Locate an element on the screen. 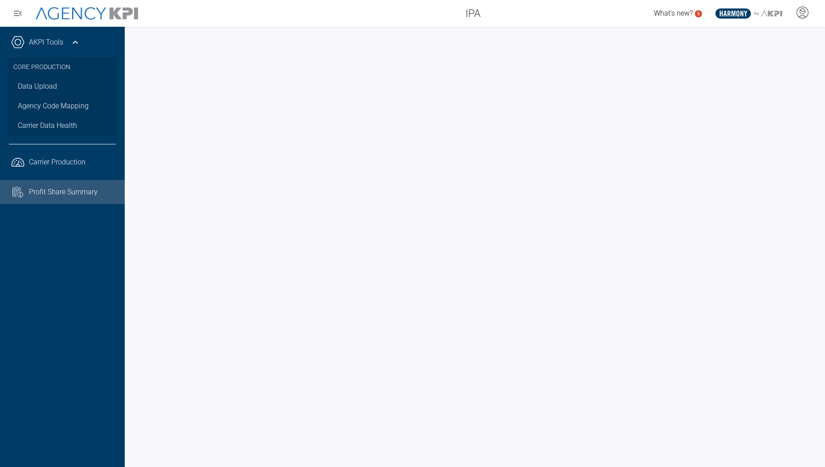 The height and width of the screenshot is (467, 825). text: 5 is located at coordinates (698, 13).